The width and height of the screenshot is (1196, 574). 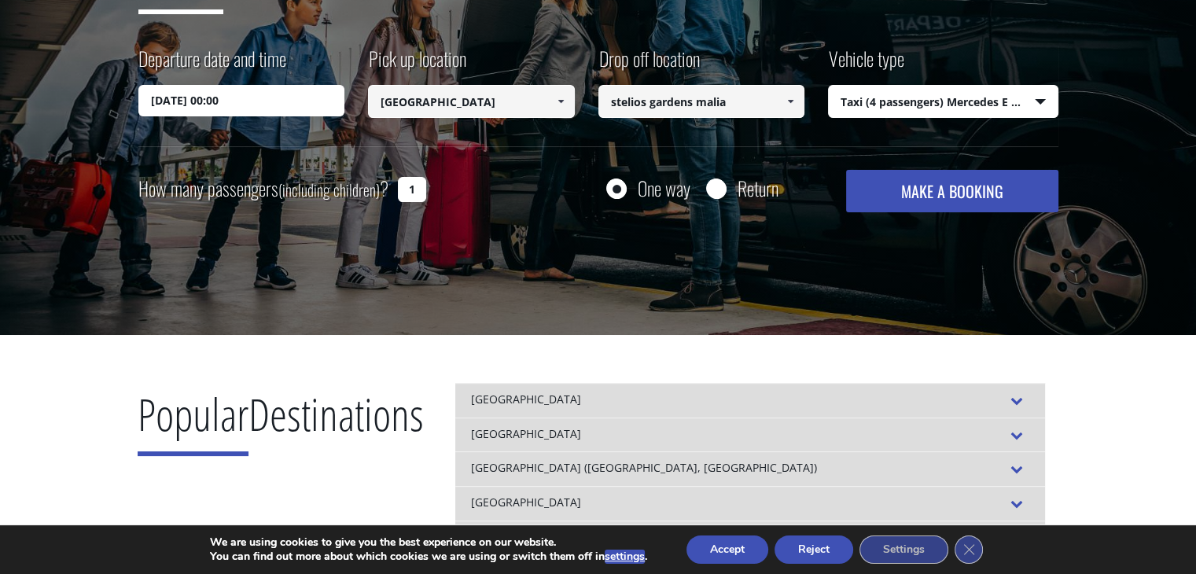 What do you see at coordinates (758, 188) in the screenshot?
I see `label: Return` at bounding box center [758, 188].